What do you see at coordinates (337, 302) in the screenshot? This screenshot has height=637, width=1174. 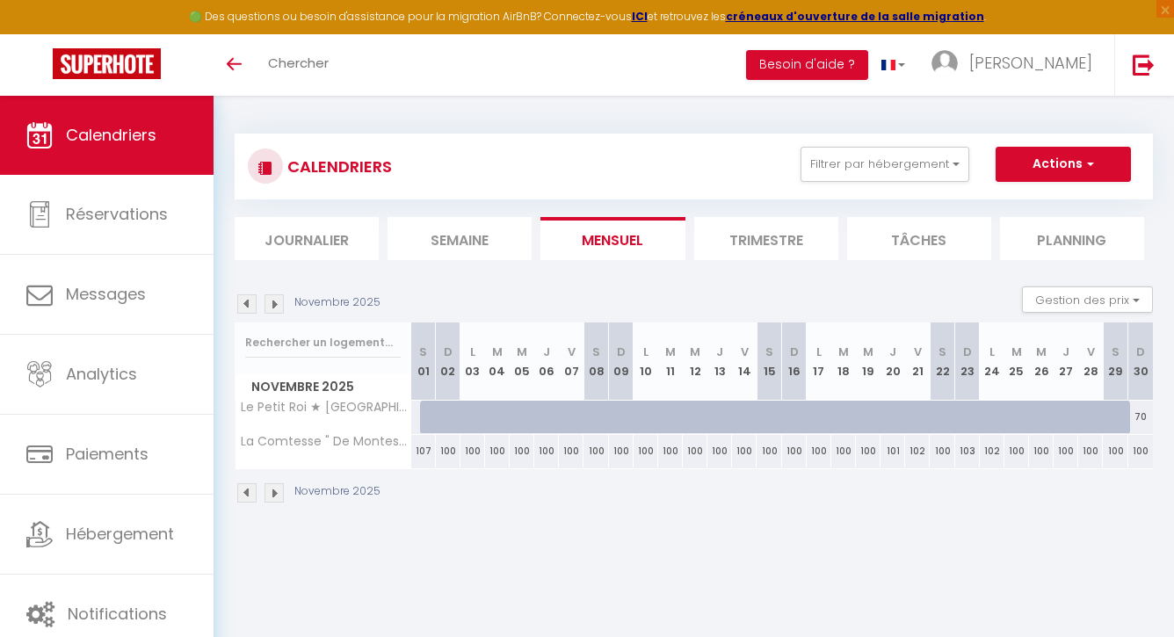 I see `p: Novembre 2025` at bounding box center [337, 302].